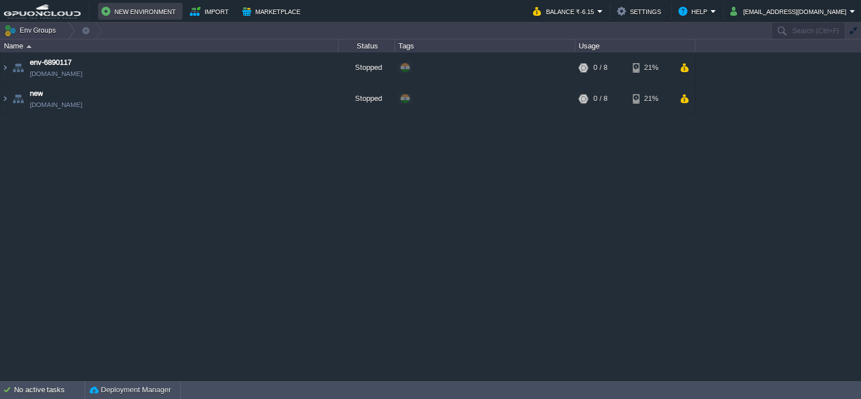  Describe the element at coordinates (42, 11) in the screenshot. I see `img: GPUonCLOUD` at that location.